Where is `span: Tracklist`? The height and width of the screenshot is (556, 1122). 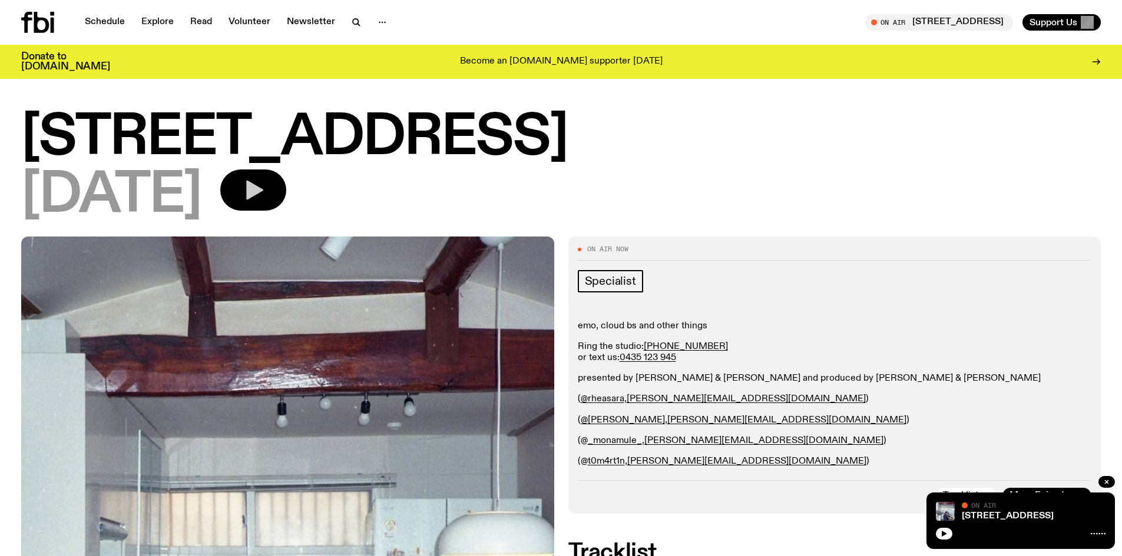
span: Tracklist is located at coordinates (960, 496).